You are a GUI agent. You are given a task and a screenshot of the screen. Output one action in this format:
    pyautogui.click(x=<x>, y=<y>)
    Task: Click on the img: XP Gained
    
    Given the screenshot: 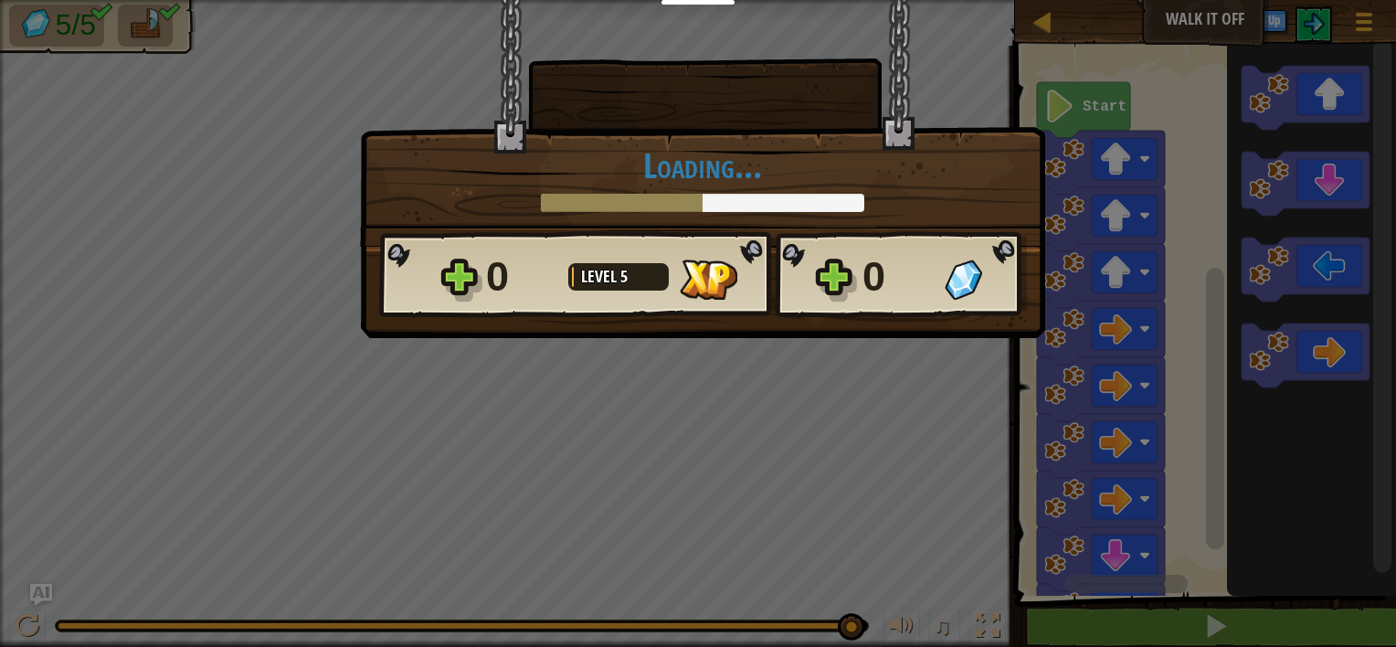 What is the action you would take?
    pyautogui.click(x=708, y=280)
    